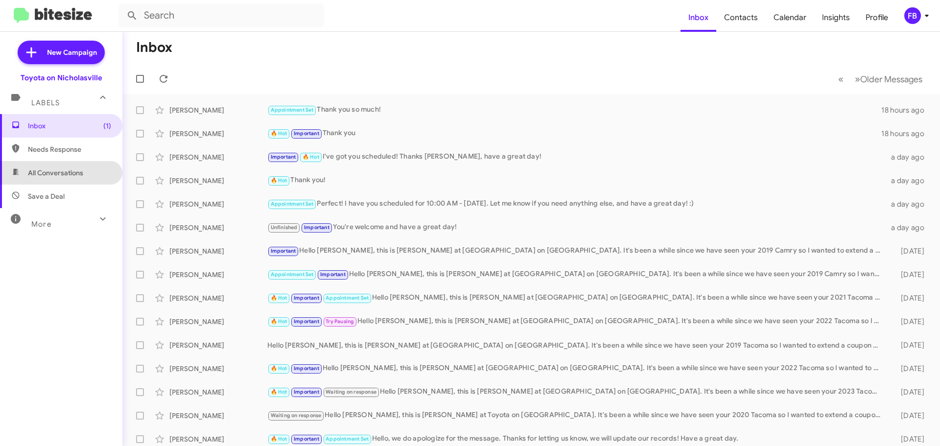  I want to click on div: Thank you, so click(574, 133).